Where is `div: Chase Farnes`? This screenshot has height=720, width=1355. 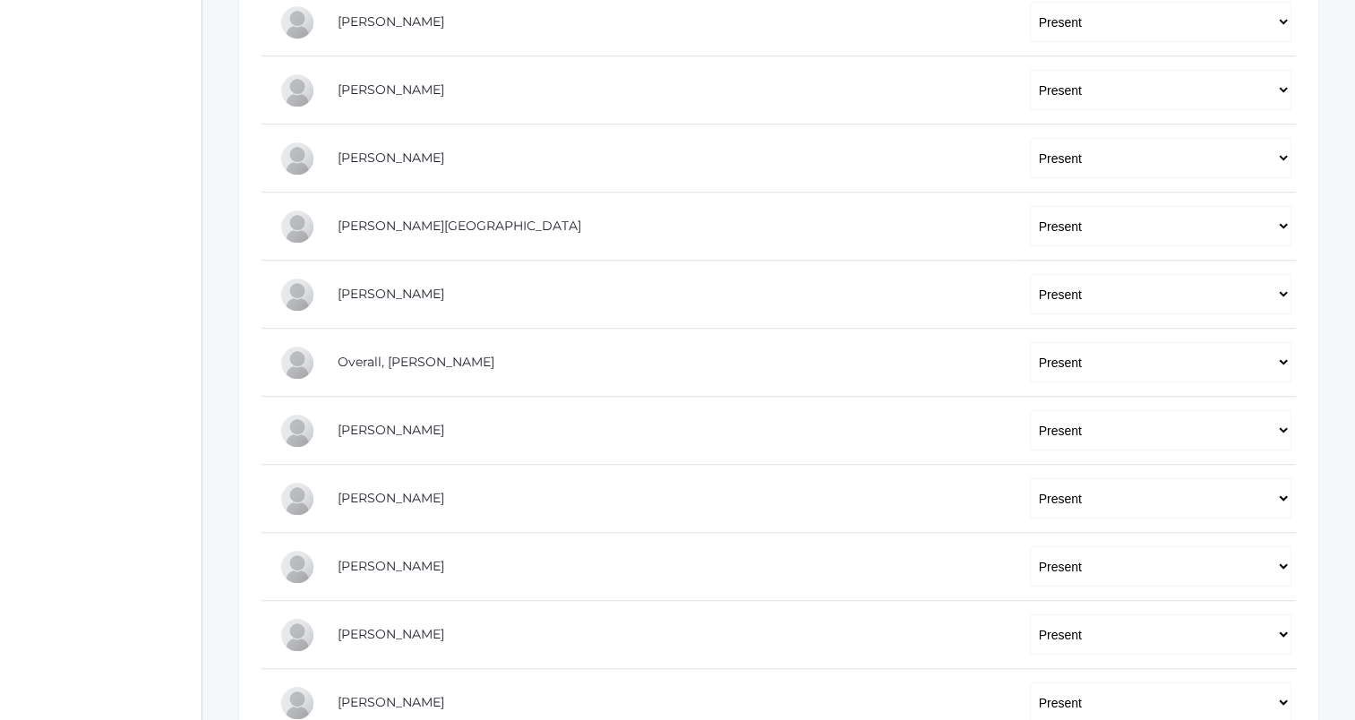
div: Chase Farnes is located at coordinates (297, 22).